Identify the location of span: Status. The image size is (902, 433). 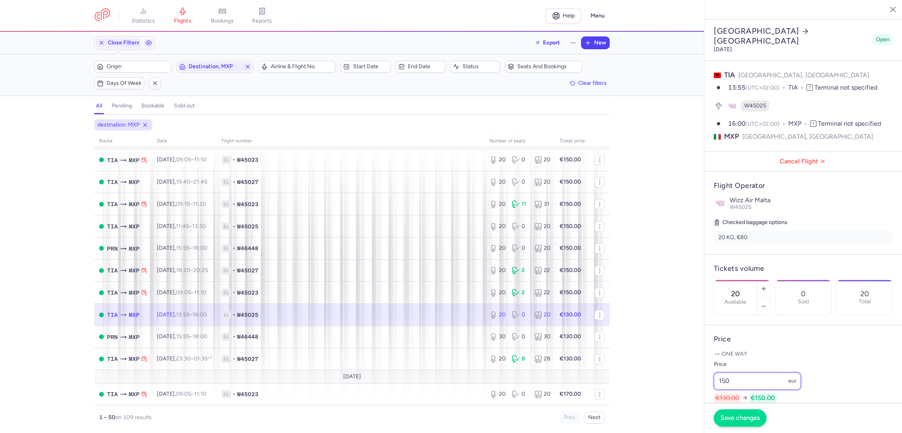
(480, 67).